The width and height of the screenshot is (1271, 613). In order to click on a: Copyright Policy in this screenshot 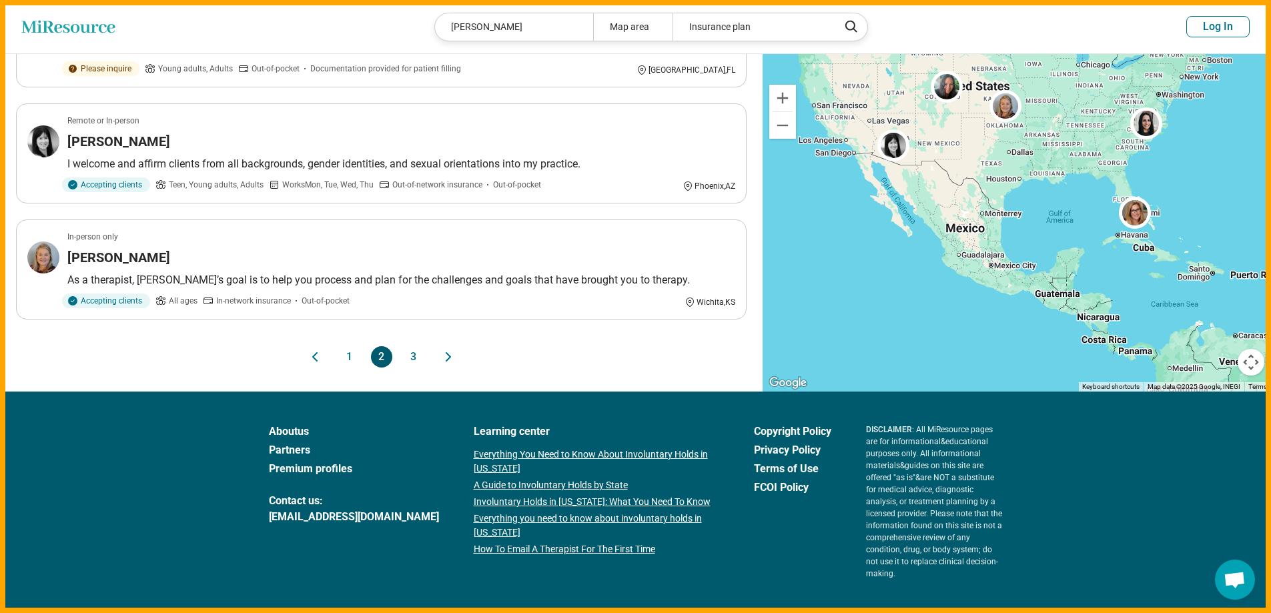, I will do `click(793, 432)`.